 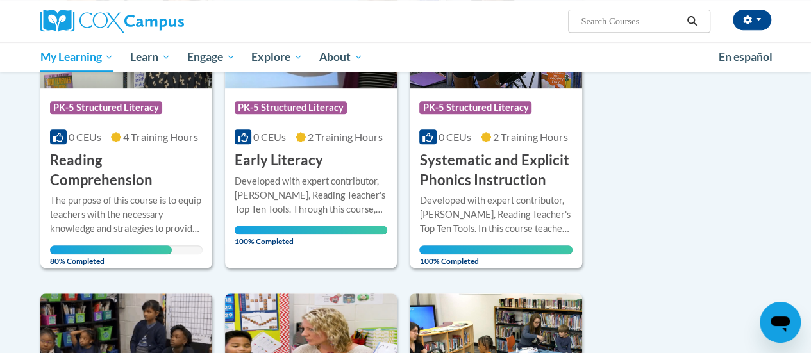 What do you see at coordinates (111, 256) in the screenshot?
I see `span: 80% Completed` at bounding box center [111, 256].